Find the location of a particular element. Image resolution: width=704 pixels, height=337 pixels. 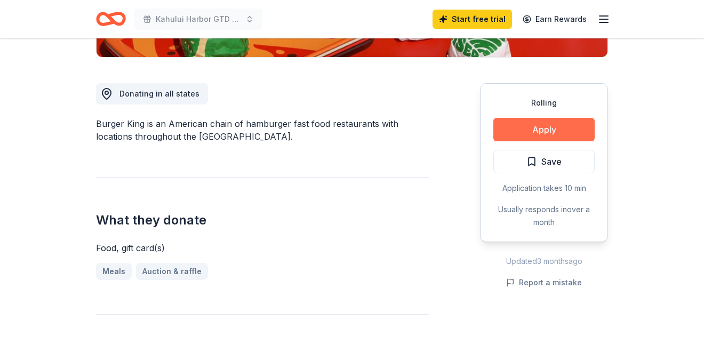

div: Burger King is an American chain of hamburger fast food restaurants with locations throughout the... is located at coordinates (263, 130).